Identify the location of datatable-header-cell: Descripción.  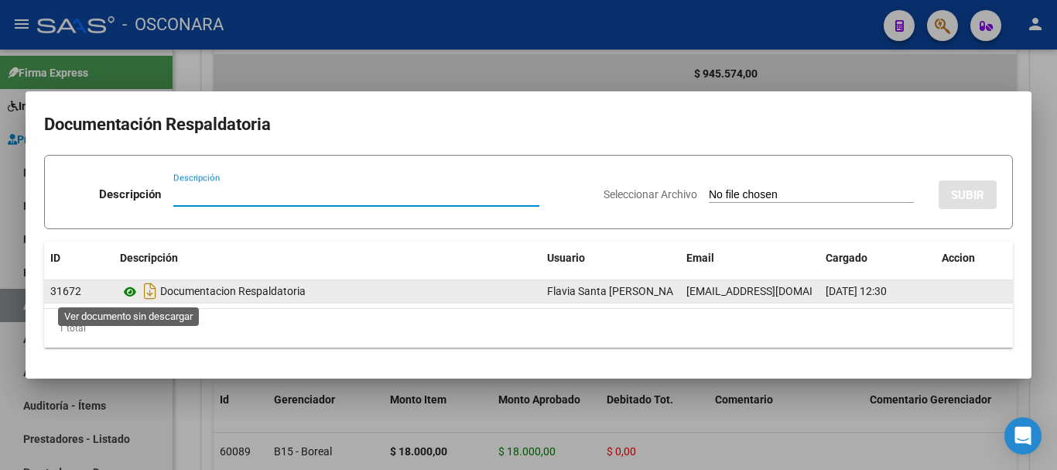
(327, 258).